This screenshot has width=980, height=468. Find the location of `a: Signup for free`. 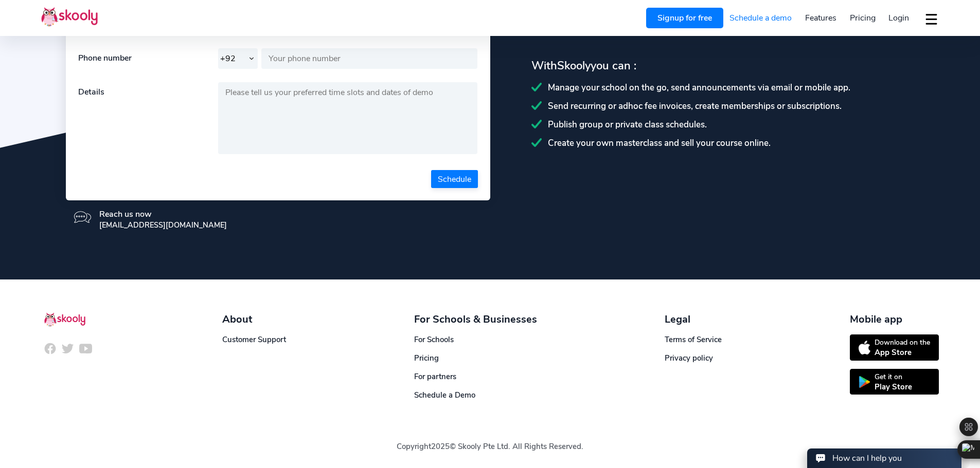

a: Signup for free is located at coordinates (684, 18).